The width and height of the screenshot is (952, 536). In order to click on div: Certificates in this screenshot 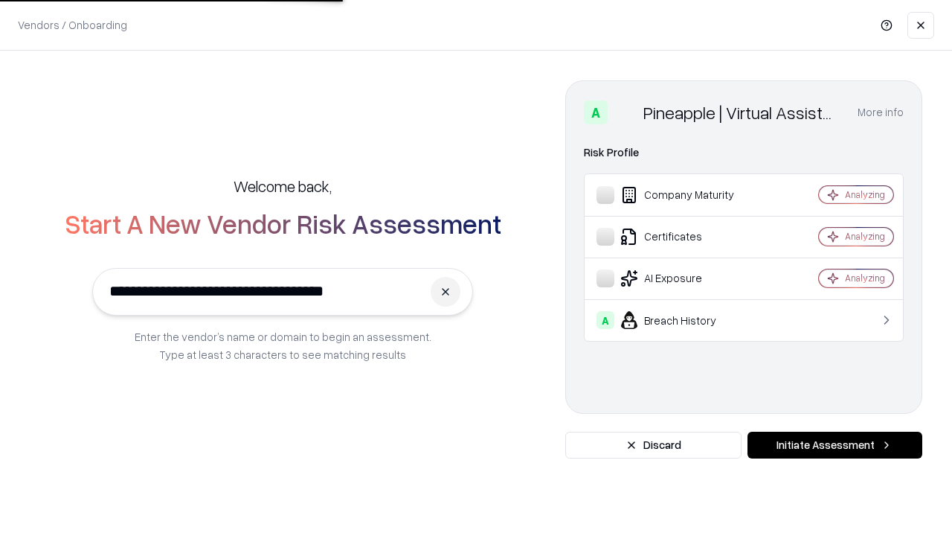, I will do `click(685, 237)`.